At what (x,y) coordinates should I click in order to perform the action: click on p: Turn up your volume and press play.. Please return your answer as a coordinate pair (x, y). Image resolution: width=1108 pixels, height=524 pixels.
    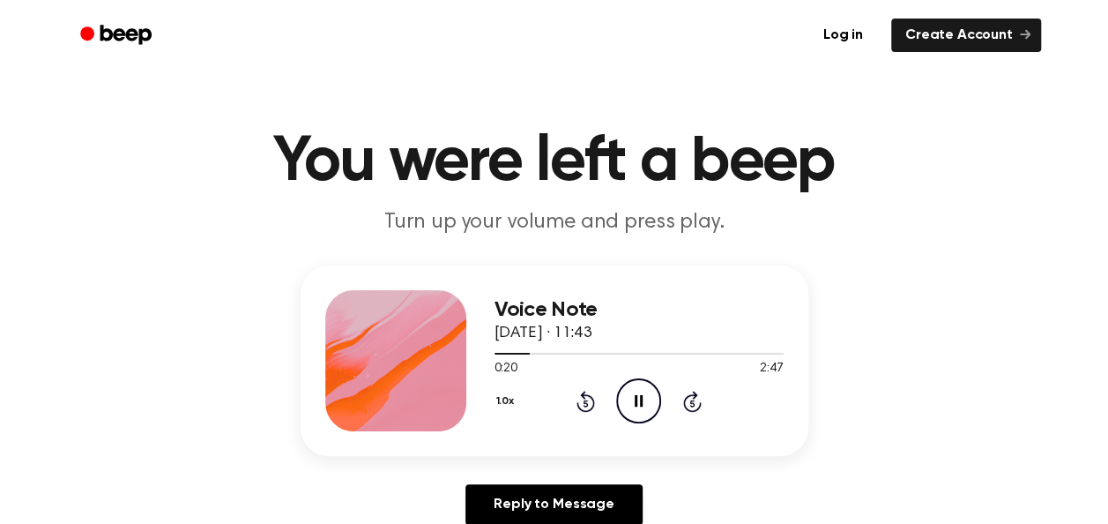
    Looking at the image, I should click on (555, 222).